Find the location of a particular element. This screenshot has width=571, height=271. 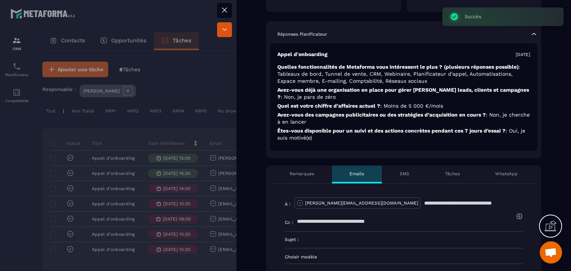

p: Réponses Planificateur is located at coordinates (302, 34).